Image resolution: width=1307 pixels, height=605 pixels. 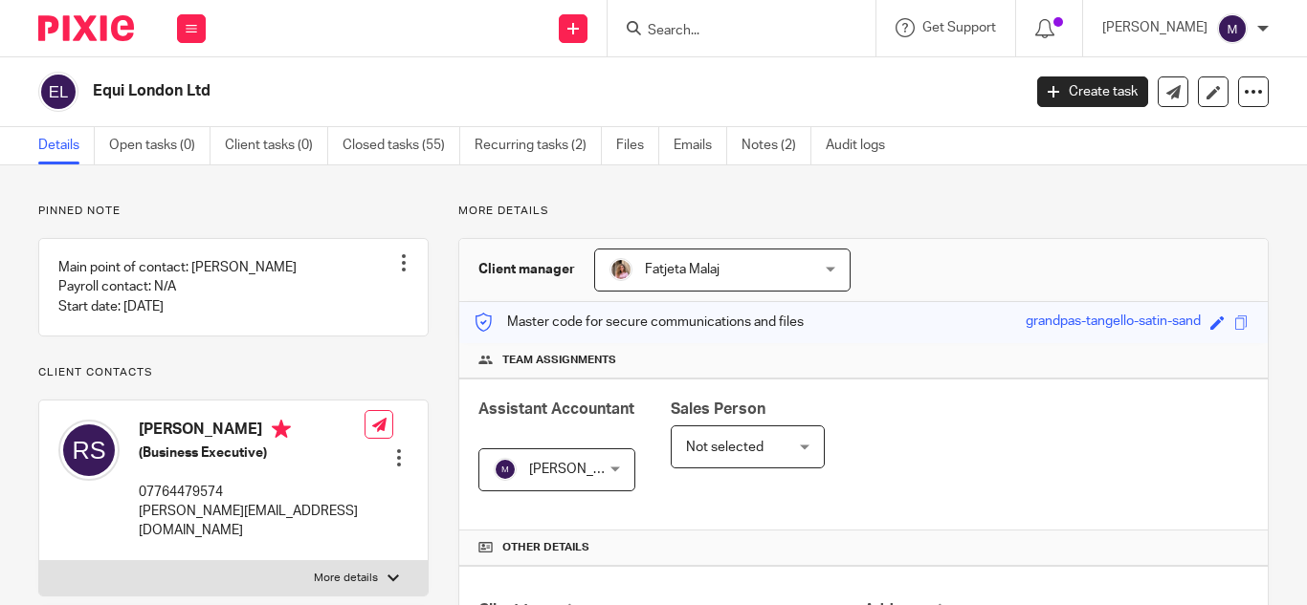 What do you see at coordinates (281, 429) in the screenshot?
I see `i: Primary` at bounding box center [281, 429].